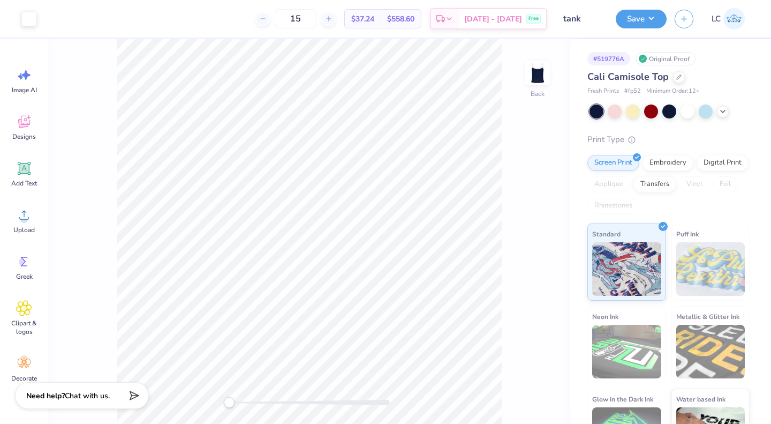 This screenshot has height=424, width=771. Describe the element at coordinates (668, 163) in the screenshot. I see `div: Embroidery` at that location.